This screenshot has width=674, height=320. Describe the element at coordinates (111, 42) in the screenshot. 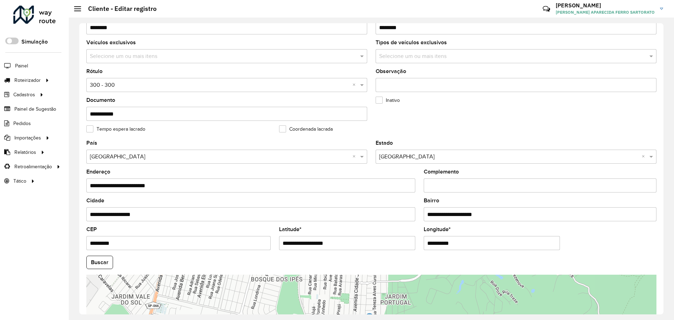

I see `label: Veículos exclusivos` at that location.